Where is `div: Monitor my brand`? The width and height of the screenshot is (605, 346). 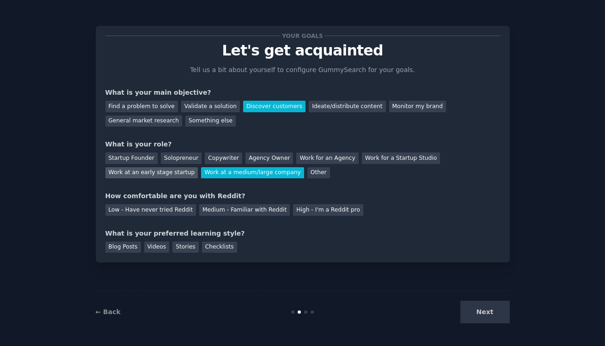 div: Monitor my brand is located at coordinates (417, 106).